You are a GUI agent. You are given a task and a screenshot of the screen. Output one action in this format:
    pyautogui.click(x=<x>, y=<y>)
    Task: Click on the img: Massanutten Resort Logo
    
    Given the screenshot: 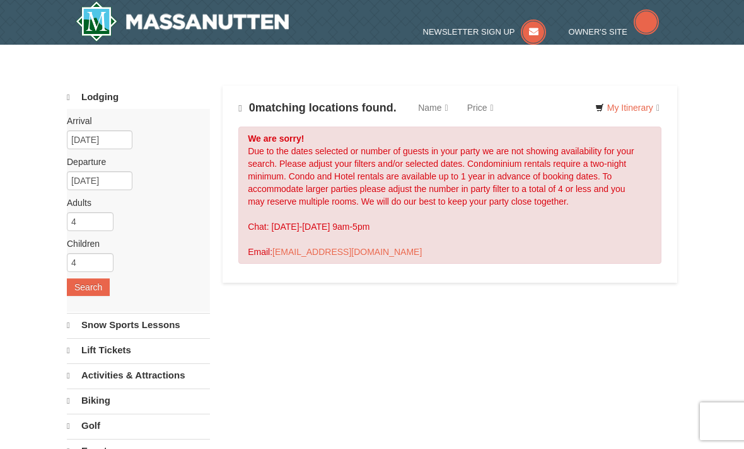 What is the action you would take?
    pyautogui.click(x=182, y=21)
    